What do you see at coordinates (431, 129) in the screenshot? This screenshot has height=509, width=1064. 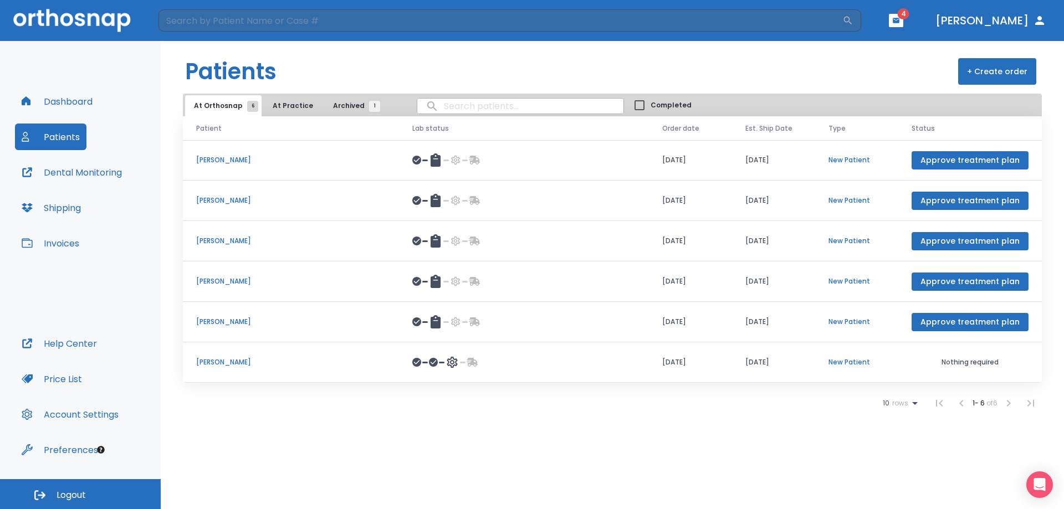 I see `span: Lab status` at bounding box center [431, 129].